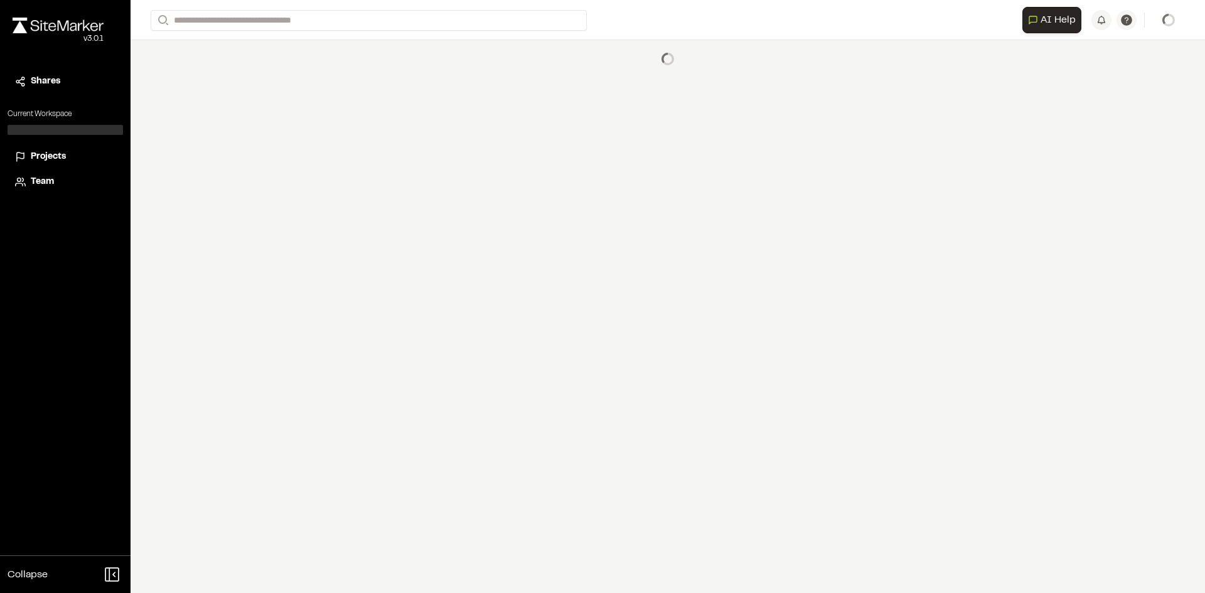 The width and height of the screenshot is (1205, 593). What do you see at coordinates (28, 575) in the screenshot?
I see `span: Collapse` at bounding box center [28, 575].